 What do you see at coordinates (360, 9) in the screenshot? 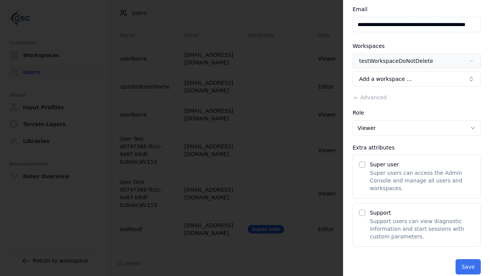
I see `label: Email` at bounding box center [360, 9].